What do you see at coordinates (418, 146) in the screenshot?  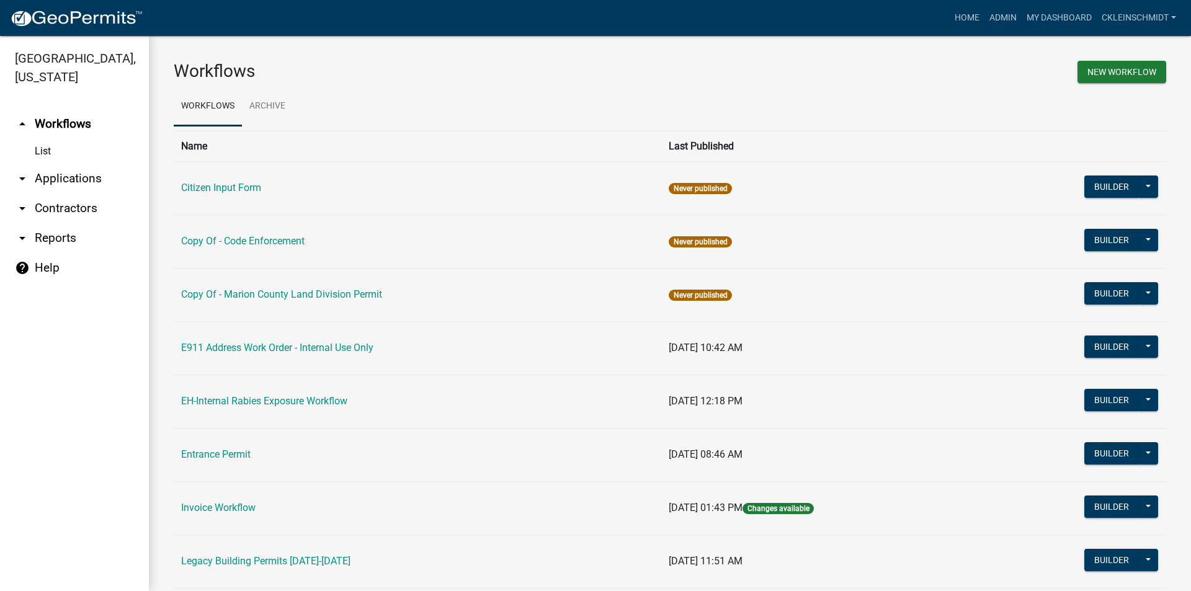 I see `th: Name` at bounding box center [418, 146].